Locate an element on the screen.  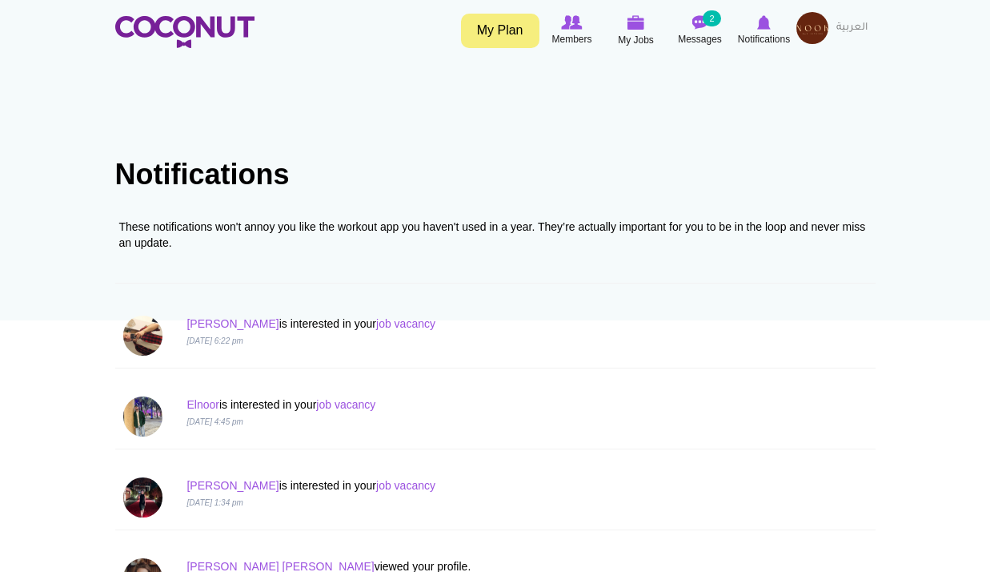
h1: Notifications is located at coordinates (496, 175).